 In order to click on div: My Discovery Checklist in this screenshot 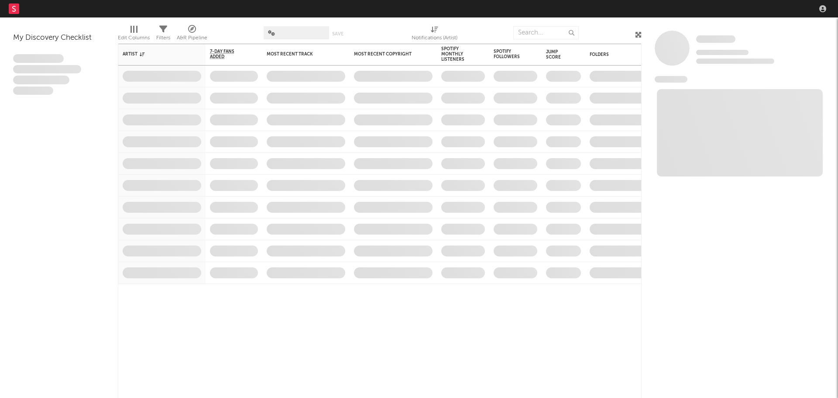, I will do `click(59, 38)`.